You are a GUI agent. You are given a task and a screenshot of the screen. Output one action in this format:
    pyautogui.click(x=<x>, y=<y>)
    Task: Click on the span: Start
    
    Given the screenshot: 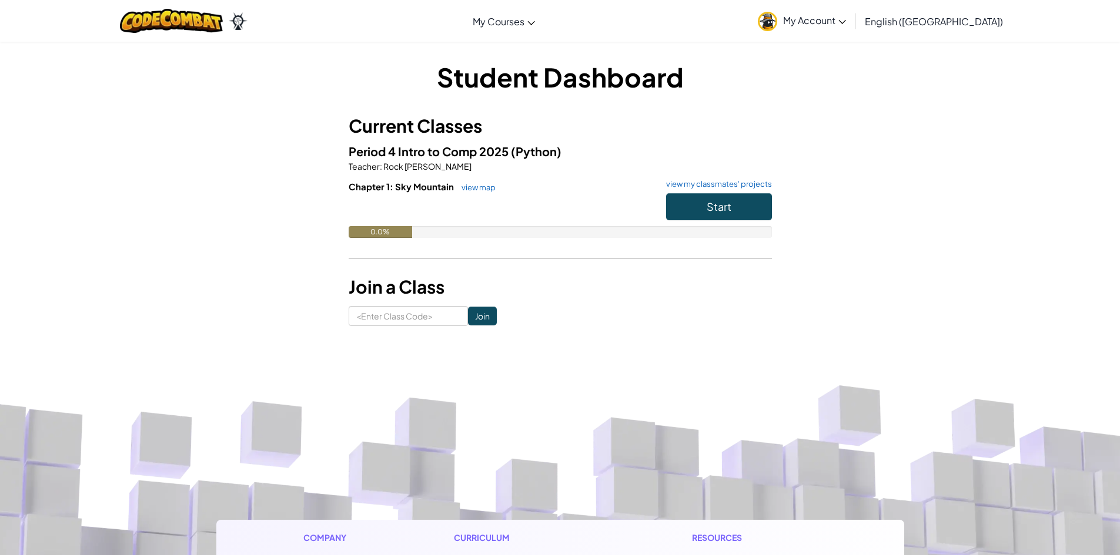 What is the action you would take?
    pyautogui.click(x=719, y=206)
    